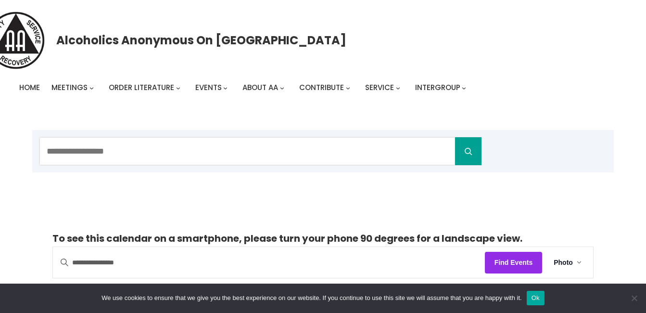 The width and height of the screenshot is (646, 313). What do you see at coordinates (29, 88) in the screenshot?
I see `a: Home` at bounding box center [29, 88].